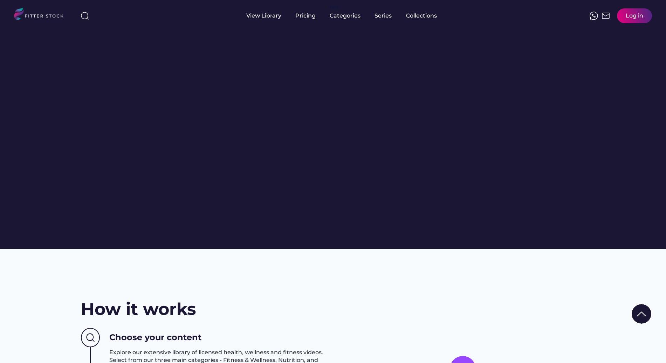 The width and height of the screenshot is (666, 363). Describe the element at coordinates (635, 16) in the screenshot. I see `div: Log in` at that location.